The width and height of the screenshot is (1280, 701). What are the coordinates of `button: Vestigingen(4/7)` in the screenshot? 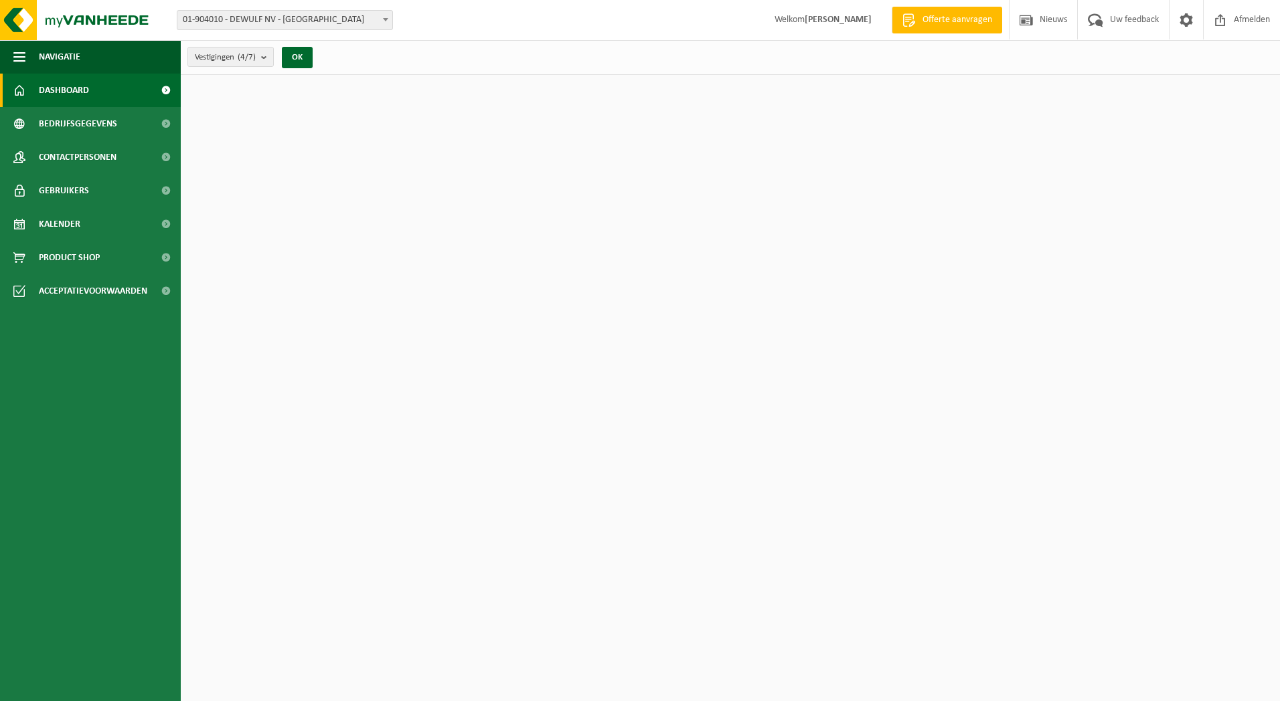 It's located at (230, 57).